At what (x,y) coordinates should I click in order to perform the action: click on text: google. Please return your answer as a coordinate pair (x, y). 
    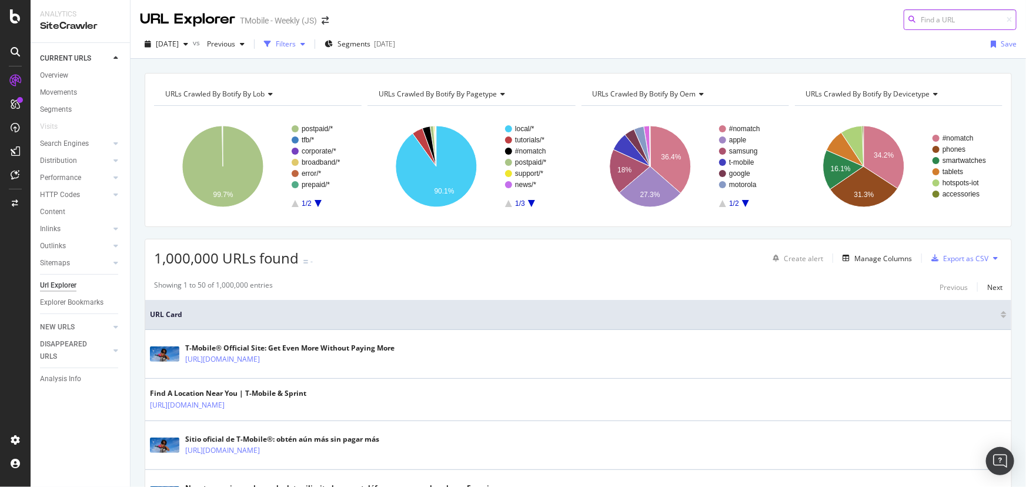
    Looking at the image, I should click on (739, 173).